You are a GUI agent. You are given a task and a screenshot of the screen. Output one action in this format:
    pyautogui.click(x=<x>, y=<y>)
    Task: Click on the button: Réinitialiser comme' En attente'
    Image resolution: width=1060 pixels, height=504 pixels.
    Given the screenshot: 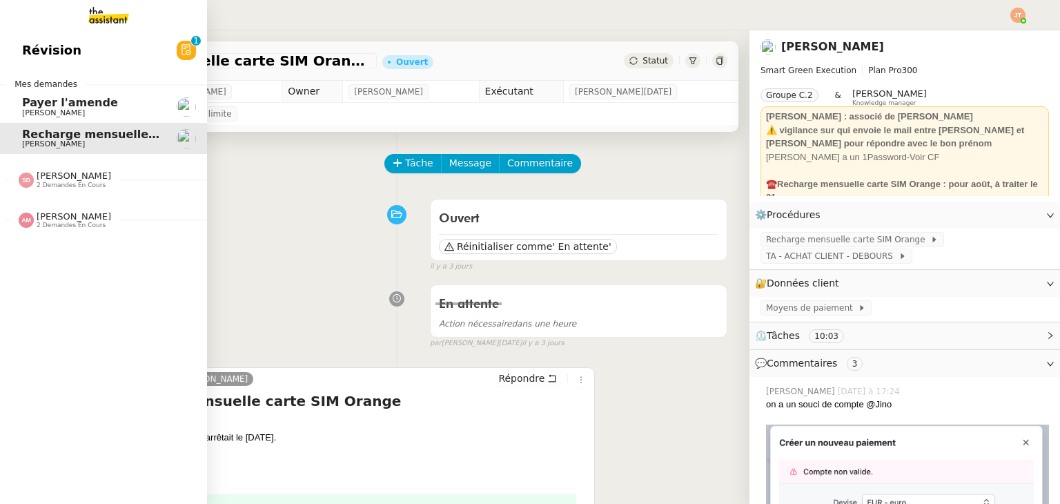 What is the action you would take?
    pyautogui.click(x=528, y=246)
    